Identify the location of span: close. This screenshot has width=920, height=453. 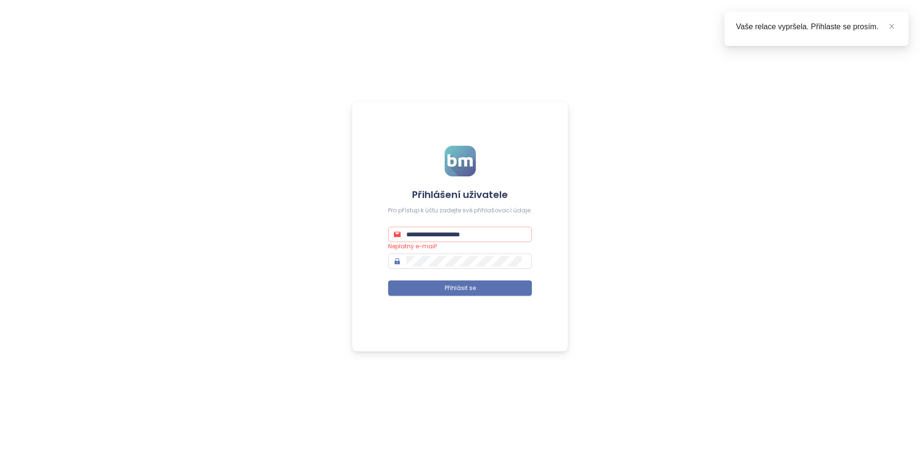
(892, 26).